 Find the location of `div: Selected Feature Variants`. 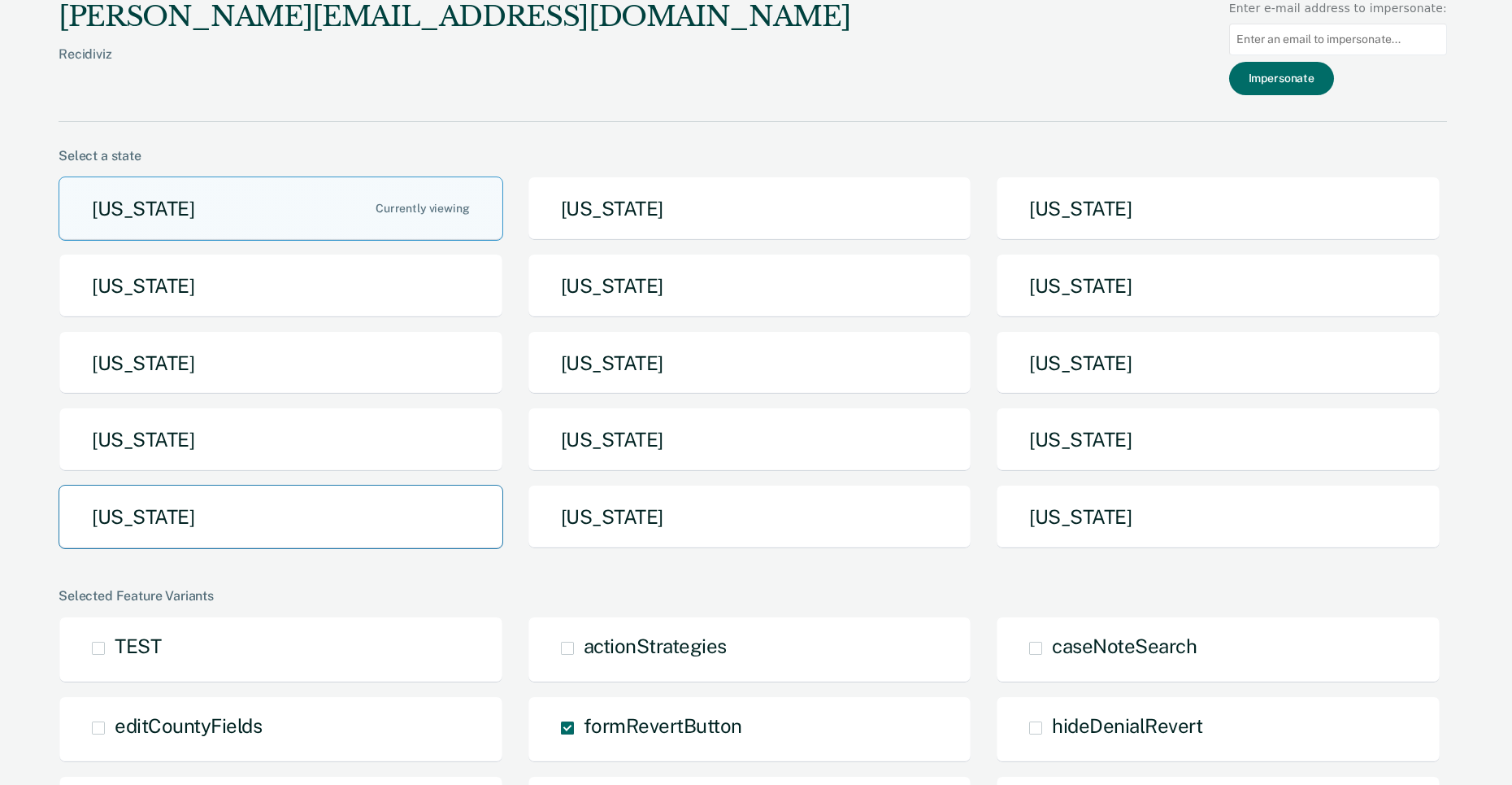

div: Selected Feature Variants is located at coordinates (753, 596).